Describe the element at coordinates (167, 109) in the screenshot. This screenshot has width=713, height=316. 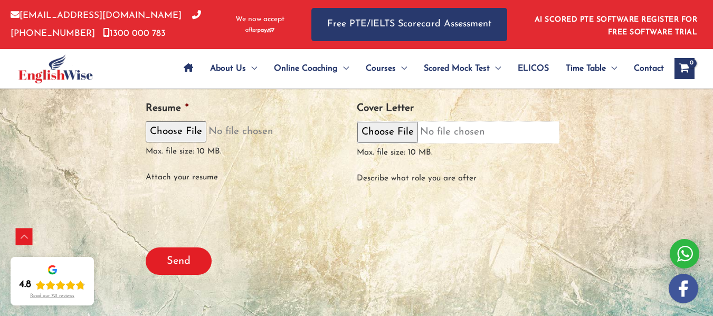
I see `label: Resume` at that location.